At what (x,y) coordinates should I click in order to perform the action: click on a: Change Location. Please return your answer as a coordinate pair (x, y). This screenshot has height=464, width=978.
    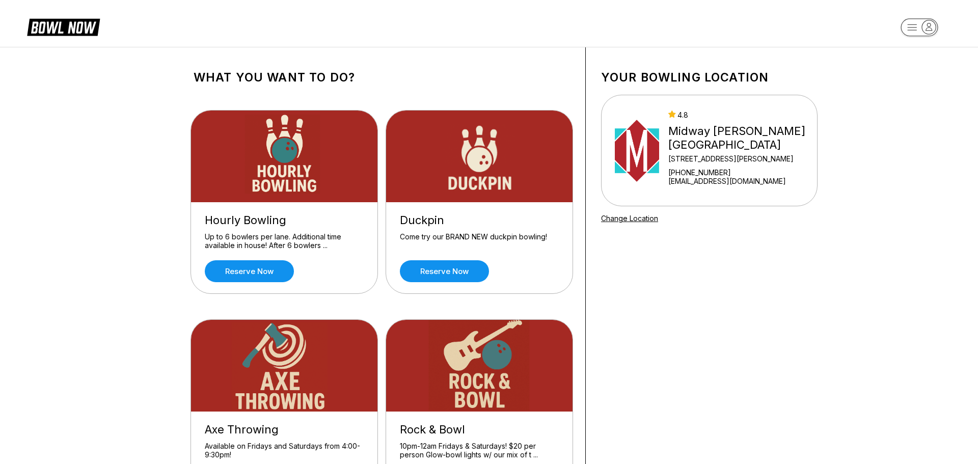
    Looking at the image, I should click on (630, 218).